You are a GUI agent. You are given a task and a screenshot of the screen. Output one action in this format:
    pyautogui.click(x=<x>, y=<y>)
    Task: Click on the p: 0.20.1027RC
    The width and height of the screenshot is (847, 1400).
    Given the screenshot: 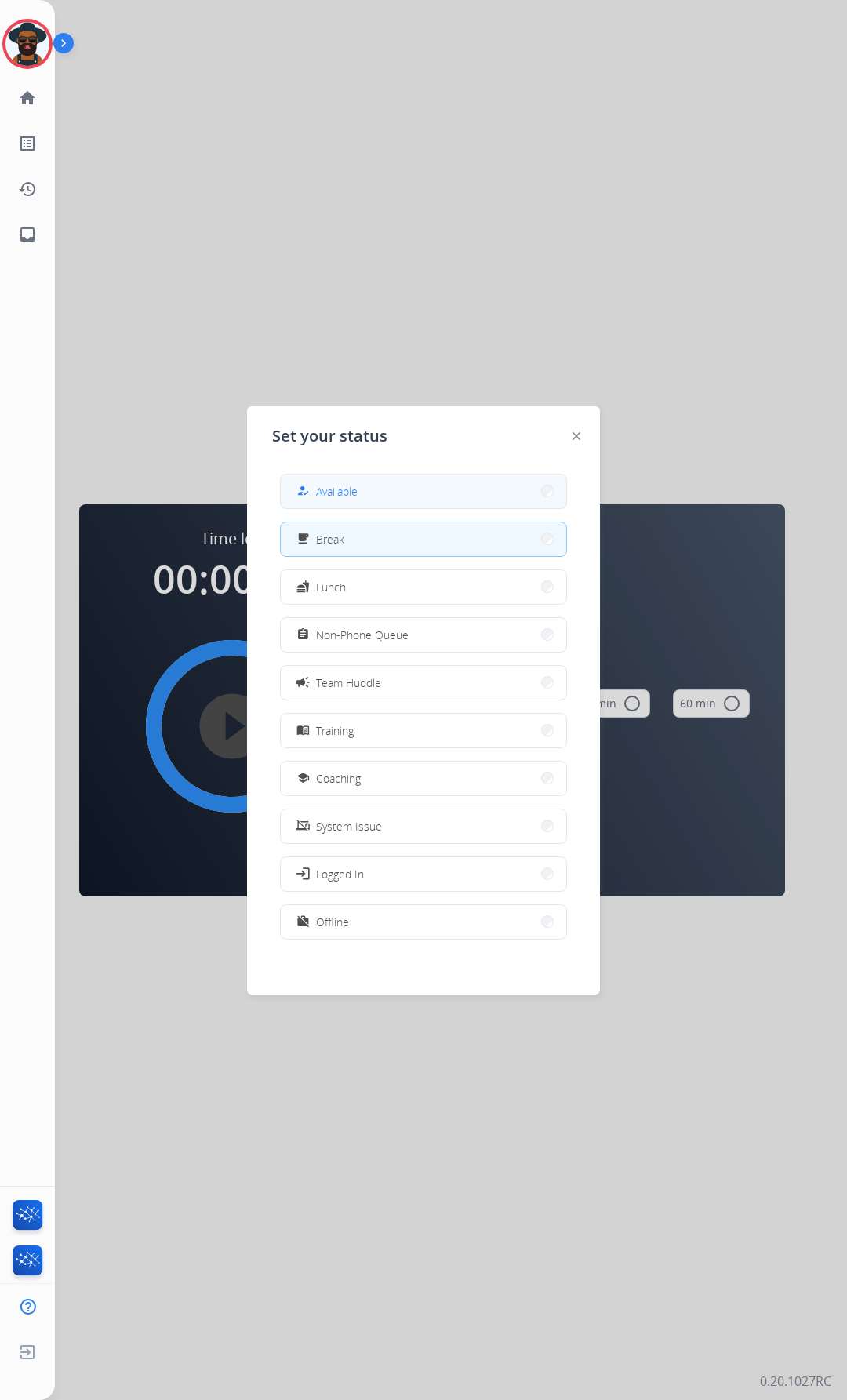 What is the action you would take?
    pyautogui.click(x=795, y=1381)
    